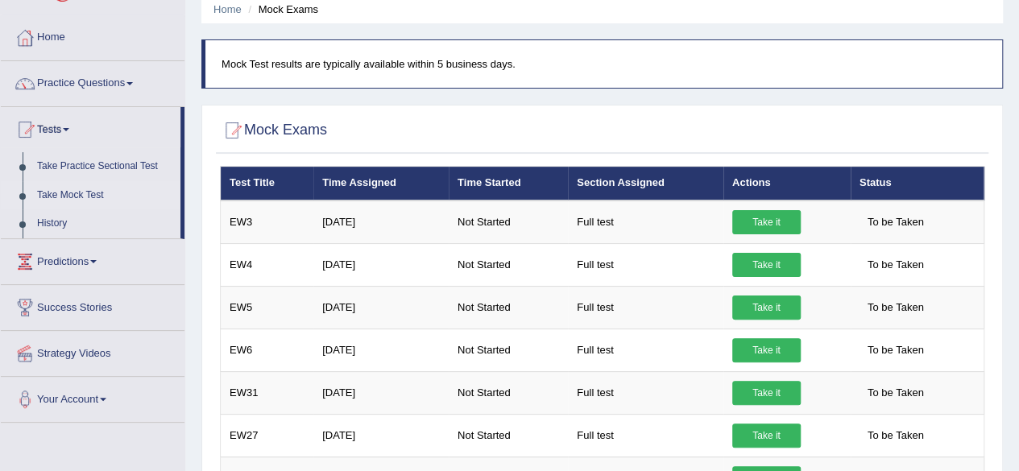 The height and width of the screenshot is (471, 1019). What do you see at coordinates (787, 184) in the screenshot?
I see `th: Actions` at bounding box center [787, 184].